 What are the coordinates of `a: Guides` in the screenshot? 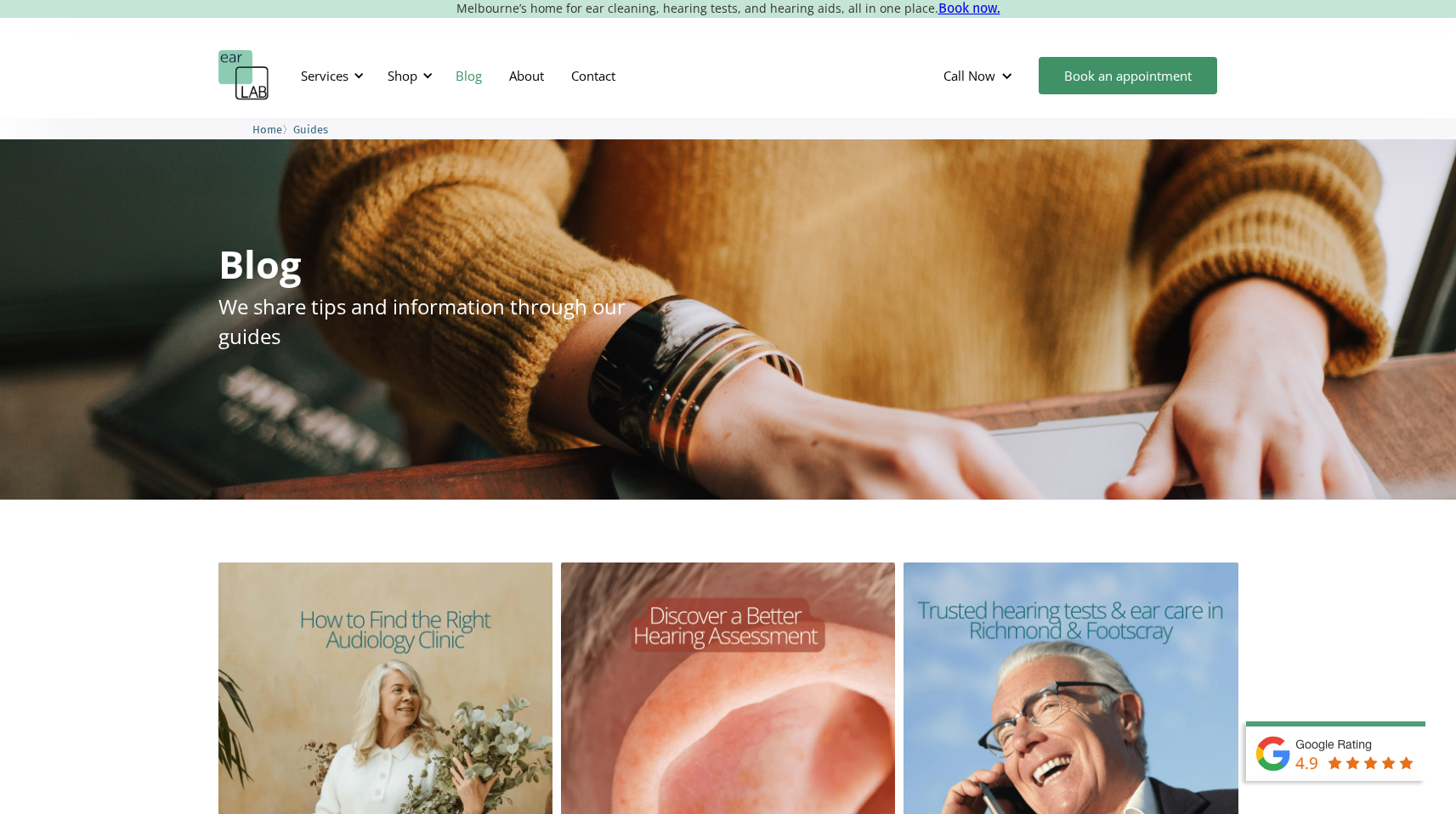 It's located at (310, 128).